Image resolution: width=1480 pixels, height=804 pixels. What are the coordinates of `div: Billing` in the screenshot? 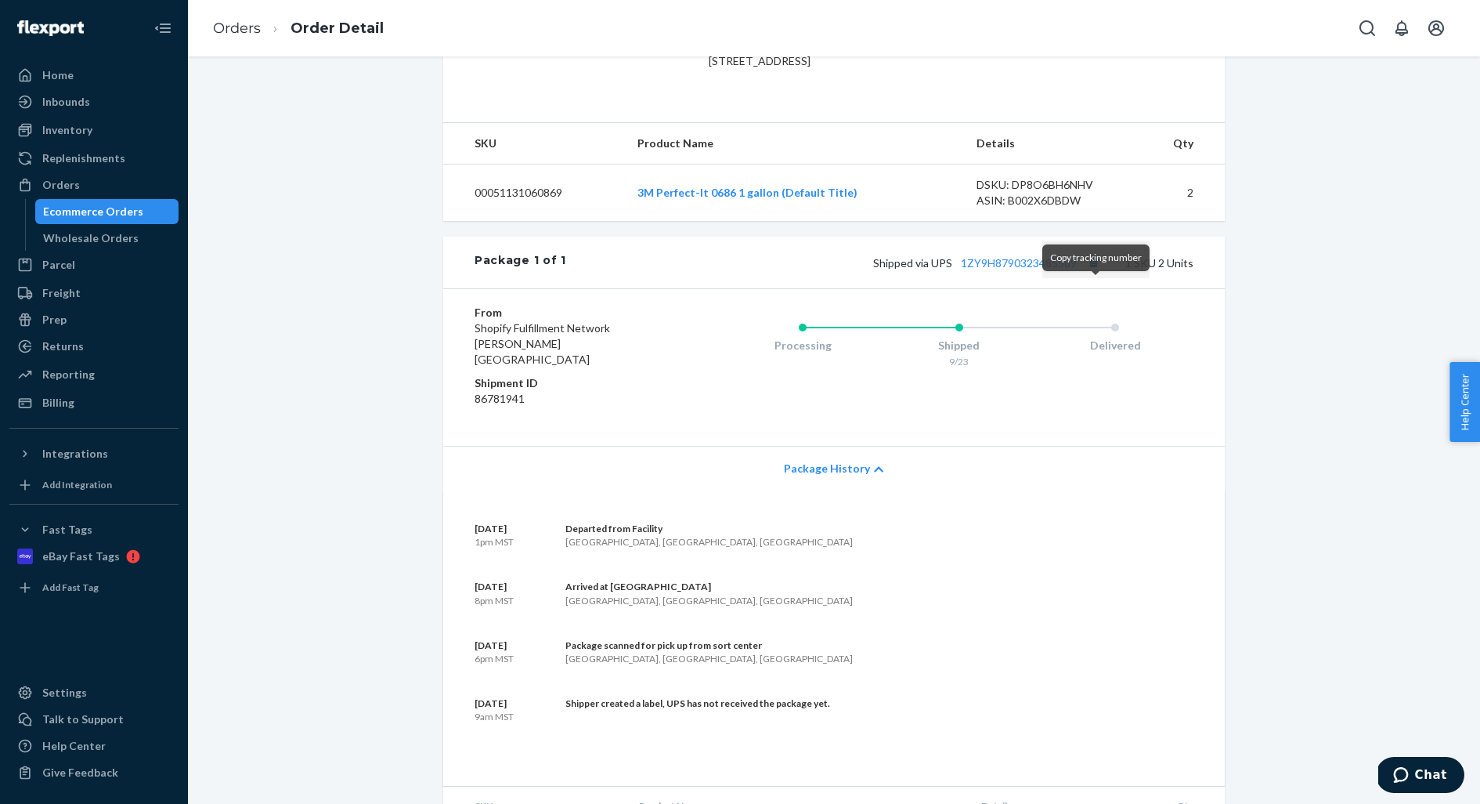 It's located at (58, 403).